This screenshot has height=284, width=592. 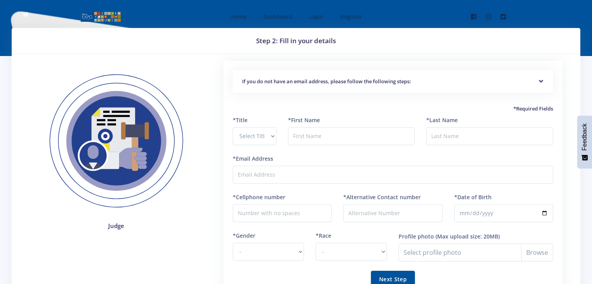 I want to click on img: Judges, so click(x=116, y=141).